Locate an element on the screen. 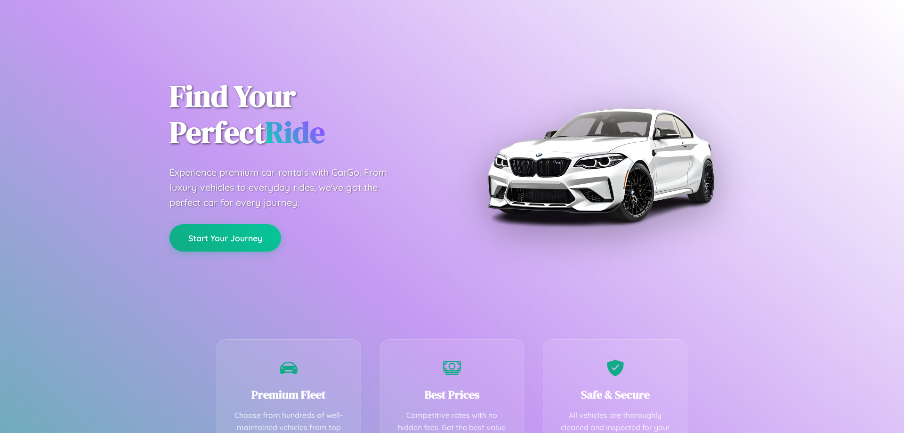  h3: Premium Fleet is located at coordinates (289, 394).